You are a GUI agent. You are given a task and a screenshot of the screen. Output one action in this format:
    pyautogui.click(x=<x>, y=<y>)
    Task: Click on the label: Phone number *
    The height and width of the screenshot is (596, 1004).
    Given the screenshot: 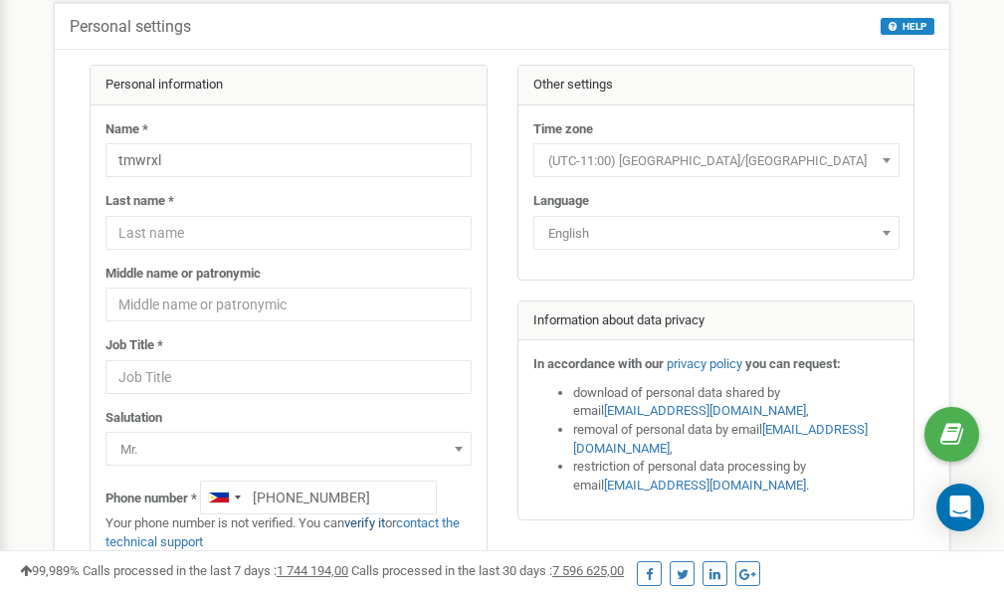 What is the action you would take?
    pyautogui.click(x=151, y=499)
    